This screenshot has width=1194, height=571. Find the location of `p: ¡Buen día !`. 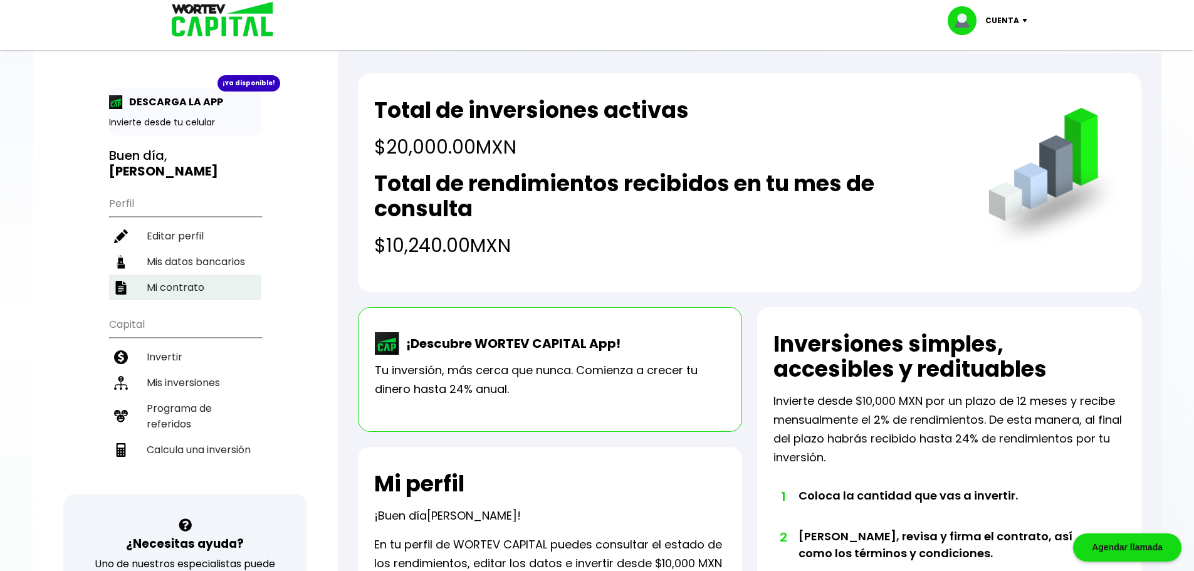

p: ¡Buen día ! is located at coordinates (447, 516).